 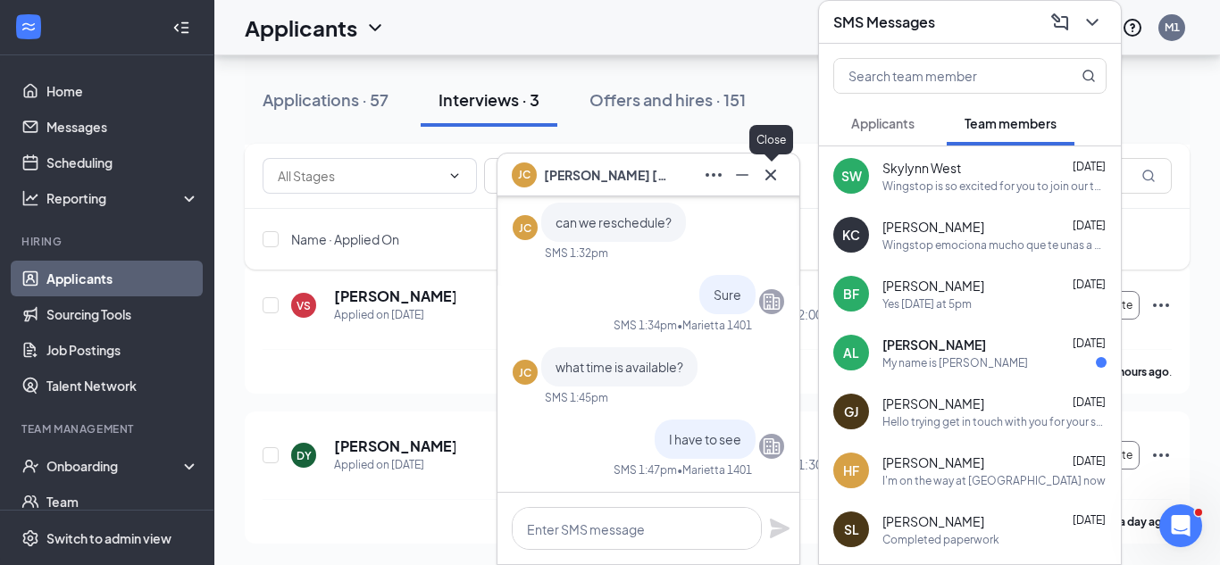 What do you see at coordinates (301, 28) in the screenshot?
I see `h1: Applicants` at bounding box center [301, 28].